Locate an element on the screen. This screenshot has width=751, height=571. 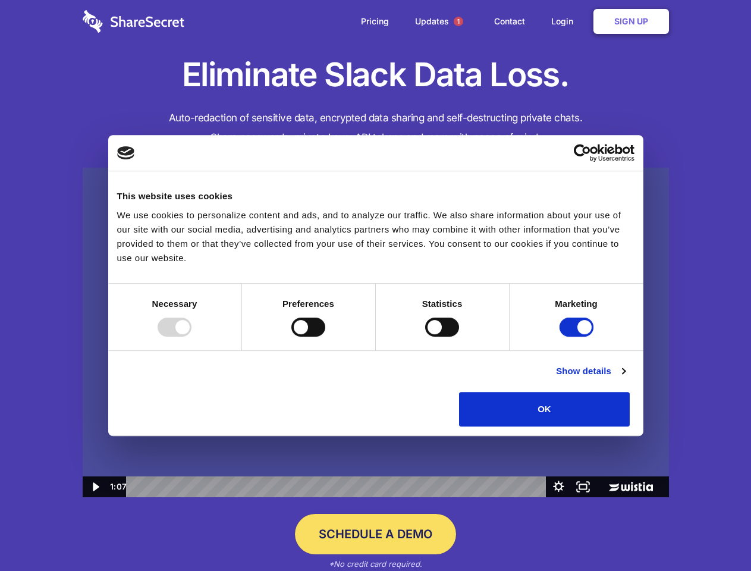
a: Show details is located at coordinates (590, 371).